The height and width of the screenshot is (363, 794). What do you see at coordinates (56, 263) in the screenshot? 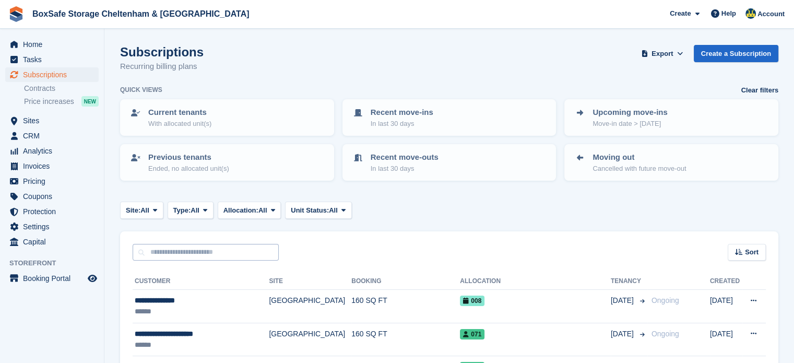
I see `span: Storefront` at bounding box center [56, 263].